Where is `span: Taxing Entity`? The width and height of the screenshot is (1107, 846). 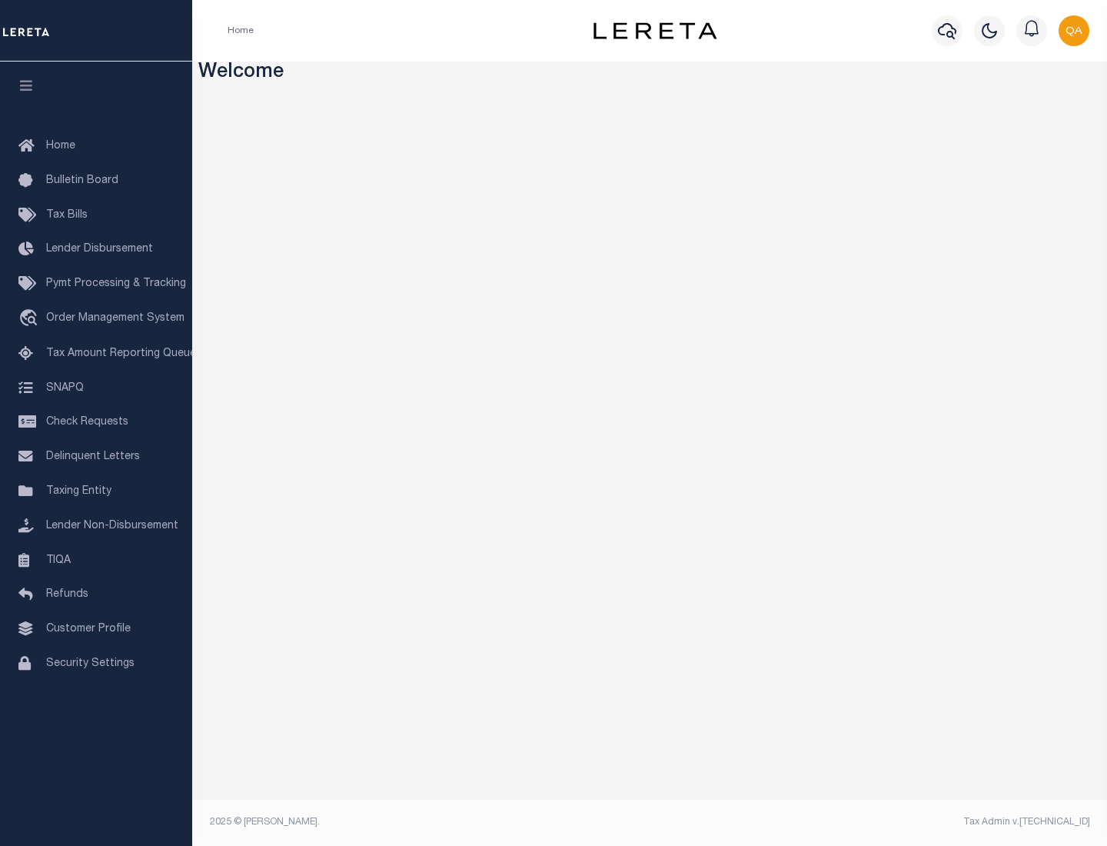 span: Taxing Entity is located at coordinates (78, 491).